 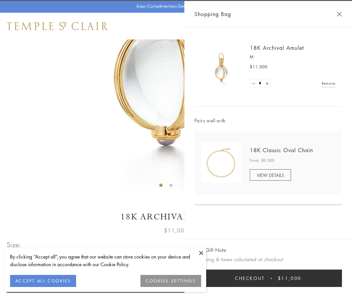 I want to click on p: Enjoy Complimentary Delivery & Returns, so click(x=174, y=6).